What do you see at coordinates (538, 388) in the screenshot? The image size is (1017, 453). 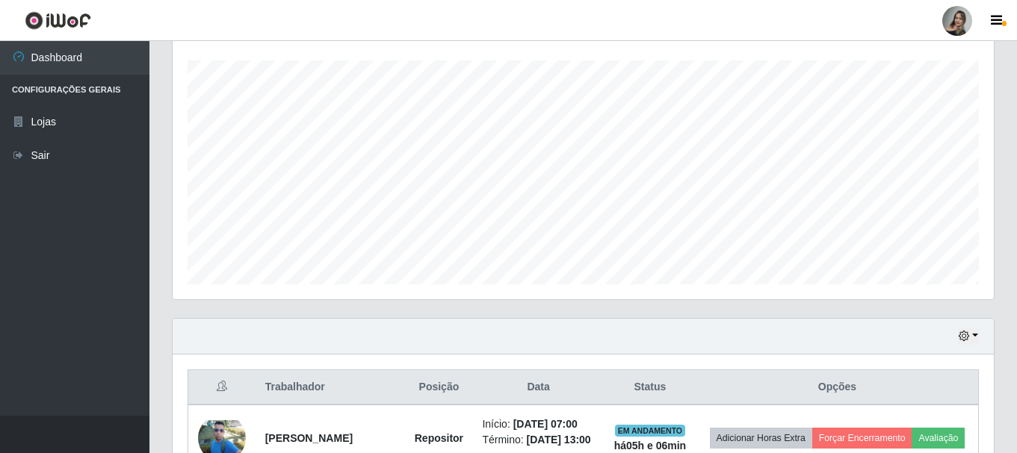 I see `th: Data` at bounding box center [538, 388].